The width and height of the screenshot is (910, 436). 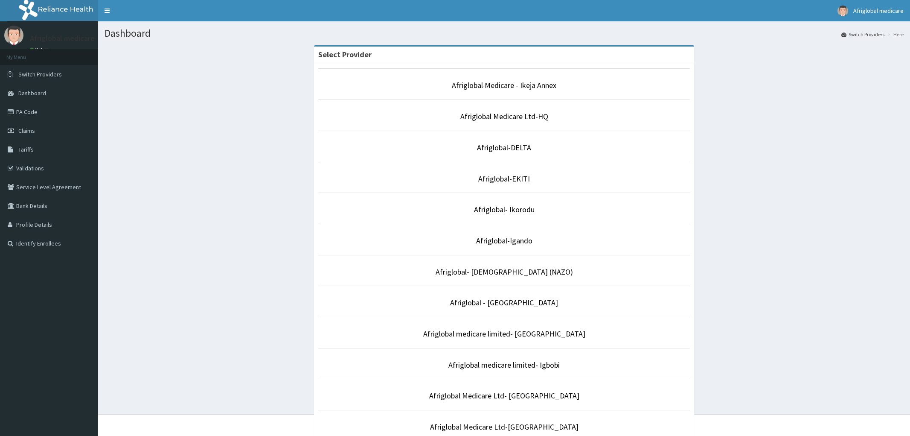 What do you see at coordinates (504, 178) in the screenshot?
I see `a: Afriglobal-EKITI` at bounding box center [504, 178].